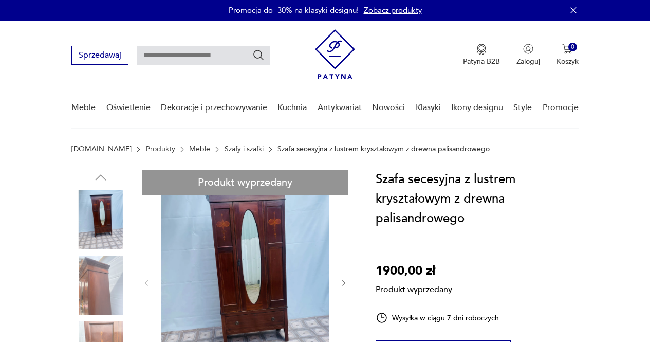 This screenshot has width=650, height=342. Describe the element at coordinates (340, 107) in the screenshot. I see `a: Antykwariat` at that location.